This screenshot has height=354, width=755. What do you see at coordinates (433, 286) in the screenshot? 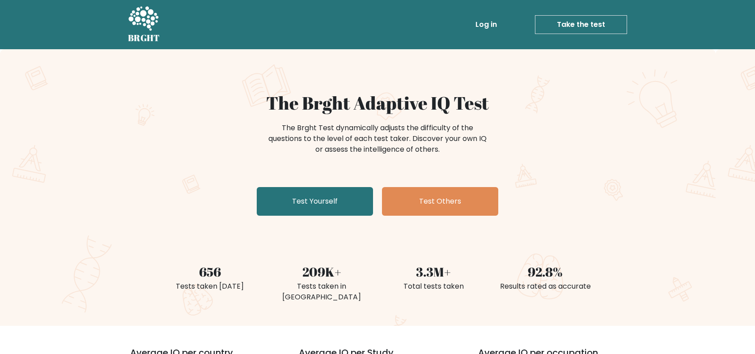
I see `div: Total tests taken` at bounding box center [433, 286].